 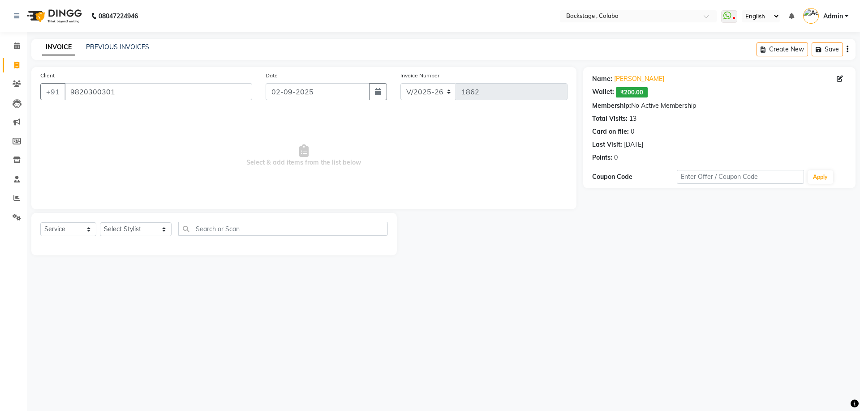 I want to click on span: Admin, so click(x=833, y=16).